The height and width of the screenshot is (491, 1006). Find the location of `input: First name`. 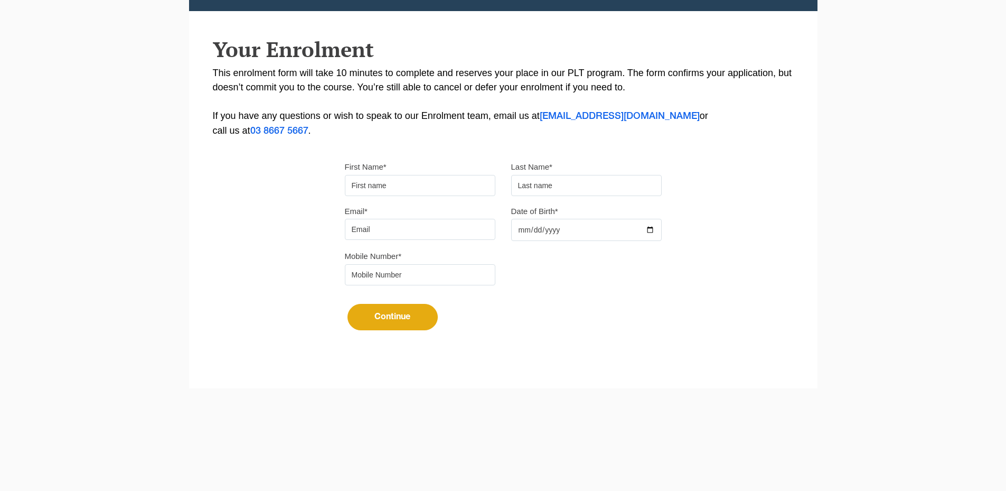

input: First name is located at coordinates (420, 185).